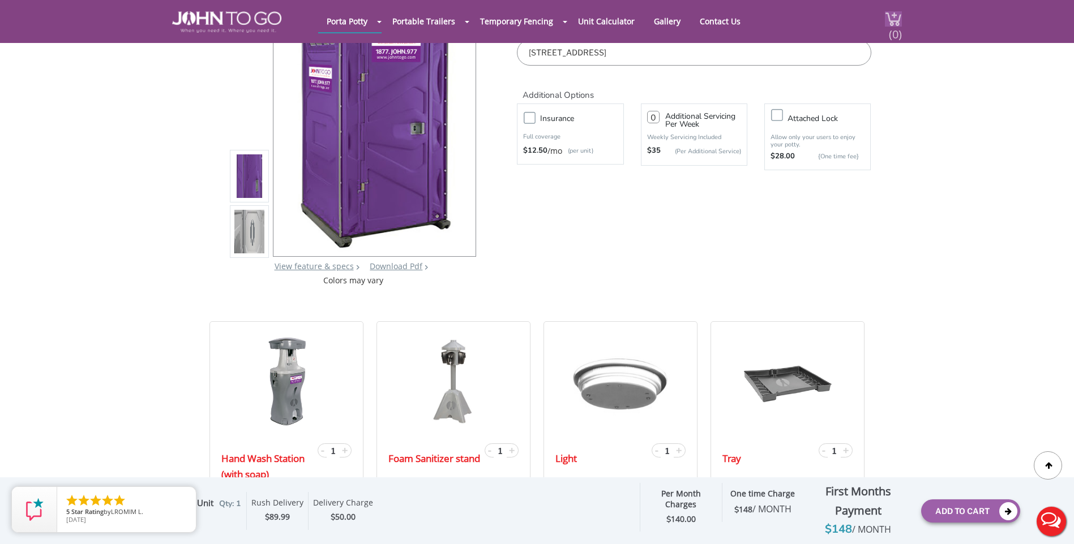 This screenshot has height=544, width=1074. Describe the element at coordinates (694, 137) in the screenshot. I see `p: Weekly Servicing Included` at that location.